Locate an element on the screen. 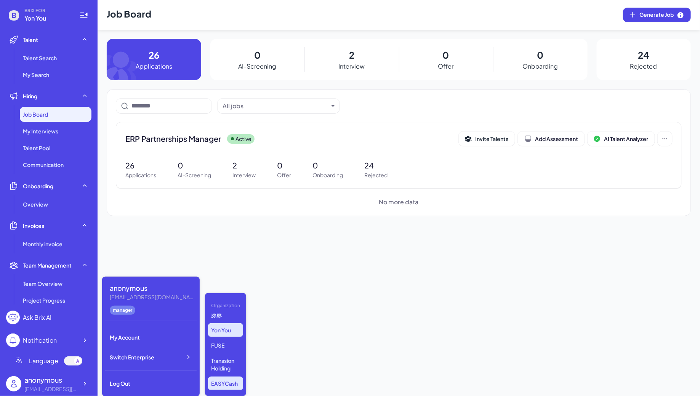  span: Monthly invoice is located at coordinates (43, 244).